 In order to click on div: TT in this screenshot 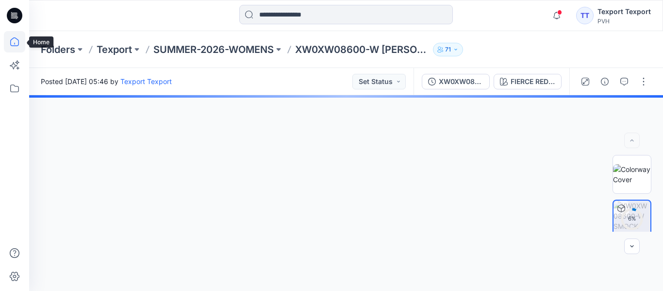, I will do `click(585, 16)`.